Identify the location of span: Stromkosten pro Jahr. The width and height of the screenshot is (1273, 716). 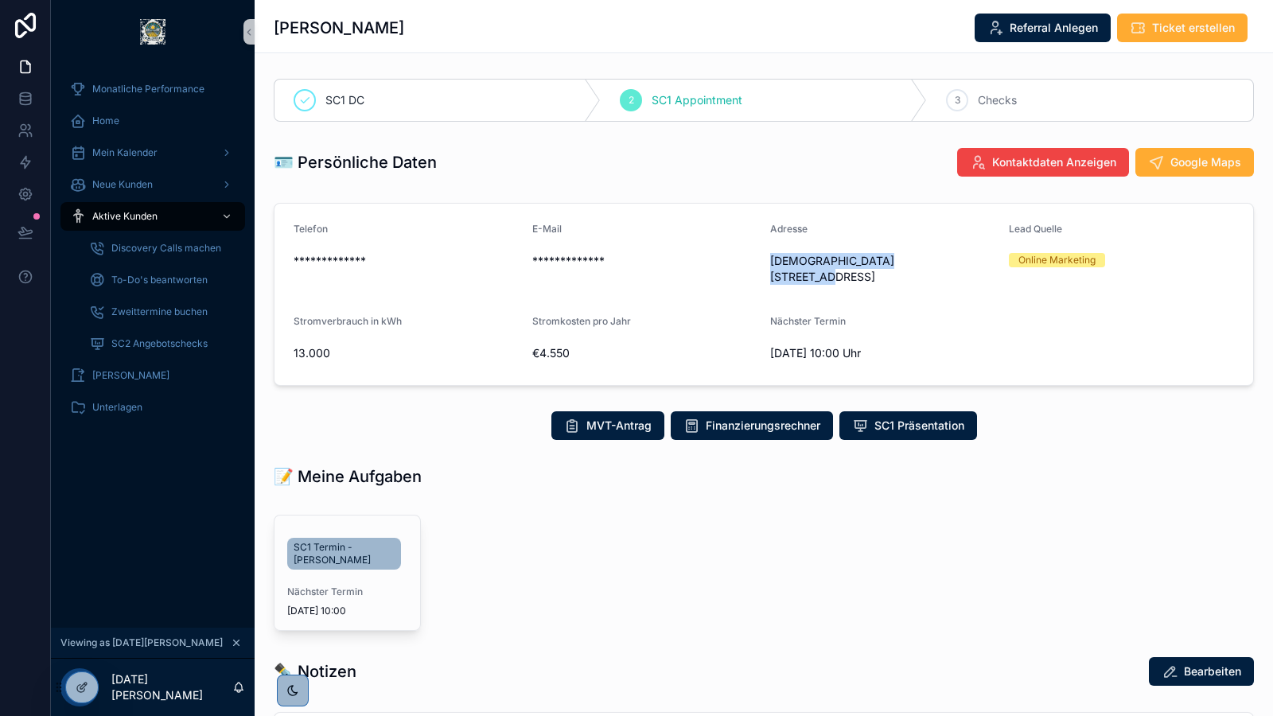
(581, 321).